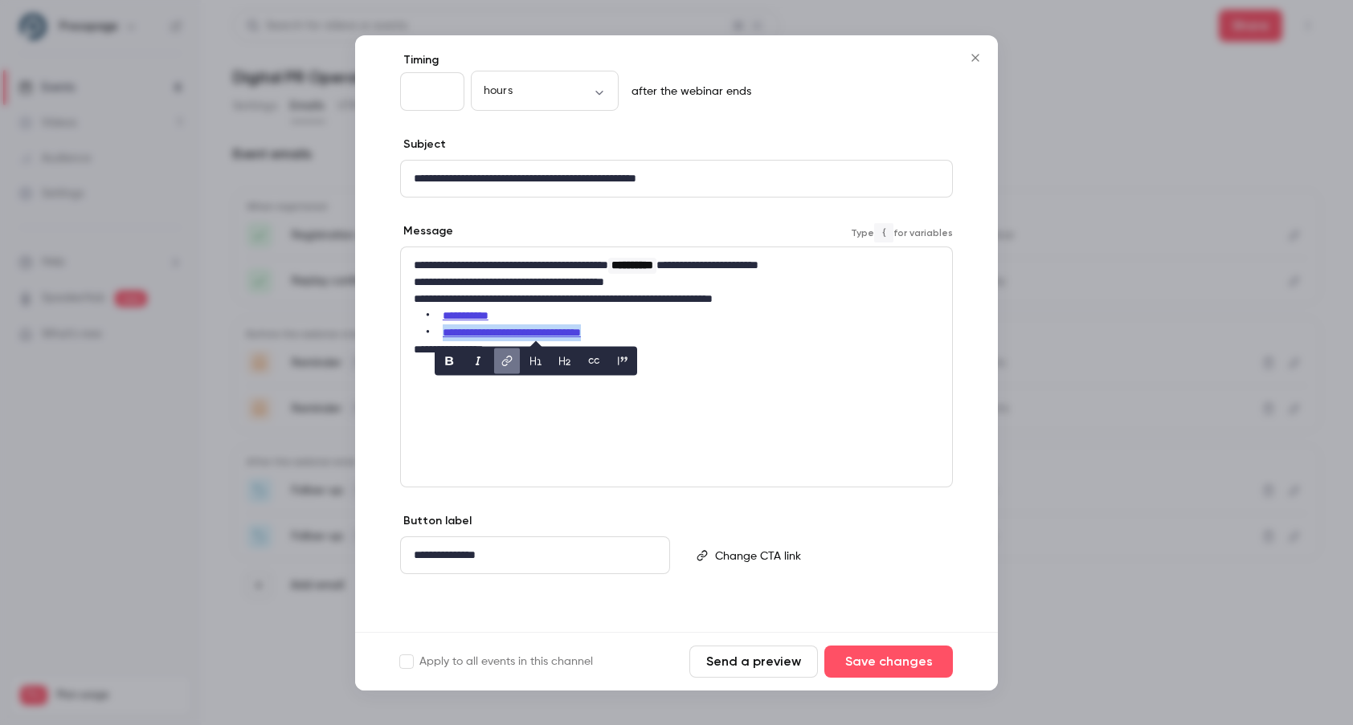  Describe the element at coordinates (426, 231) in the screenshot. I see `label: Message` at that location.